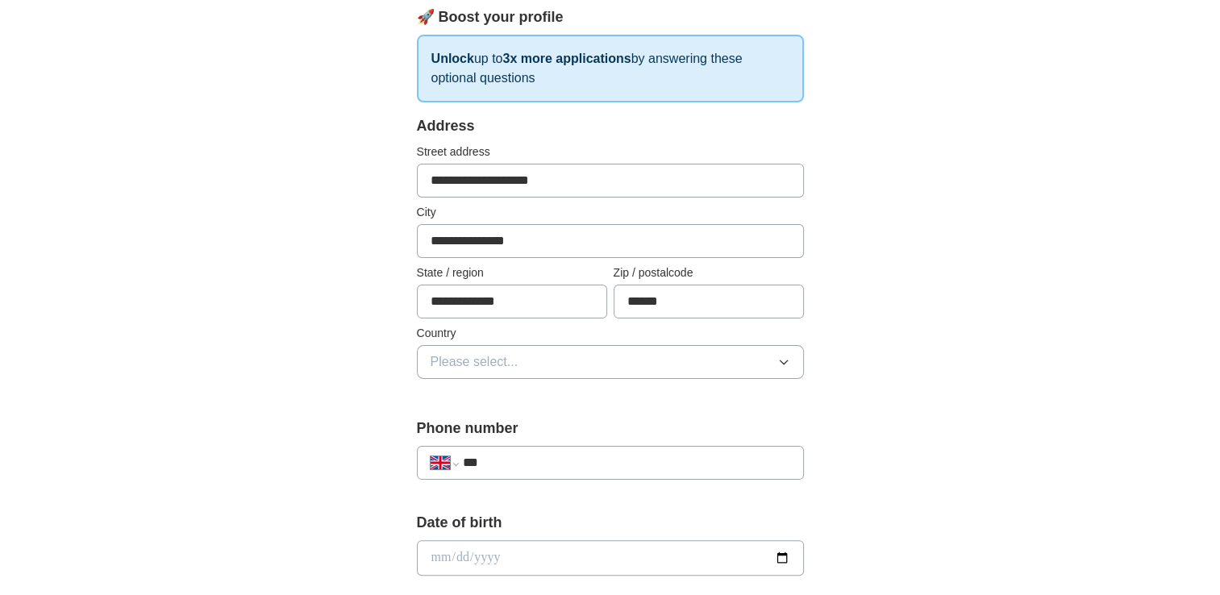  I want to click on p: up to by answering these optional questions, so click(611, 69).